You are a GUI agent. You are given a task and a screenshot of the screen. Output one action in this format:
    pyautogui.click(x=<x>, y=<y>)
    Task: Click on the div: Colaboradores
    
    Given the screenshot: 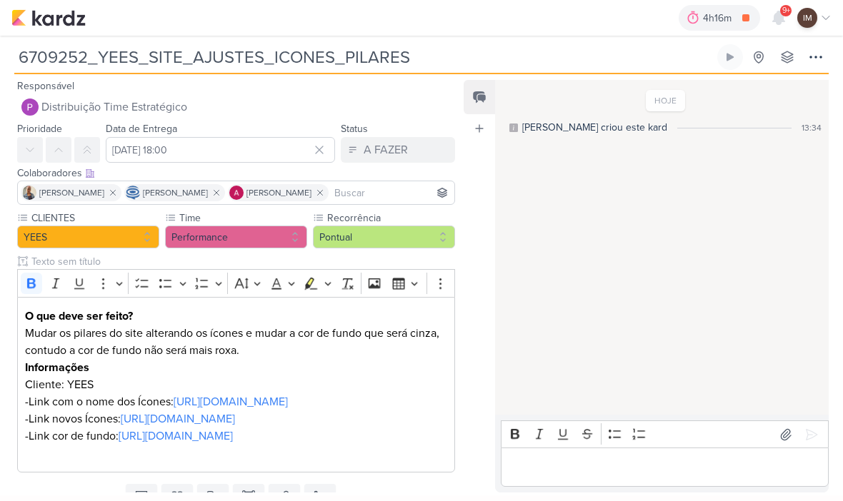 What is the action you would take?
    pyautogui.click(x=236, y=173)
    